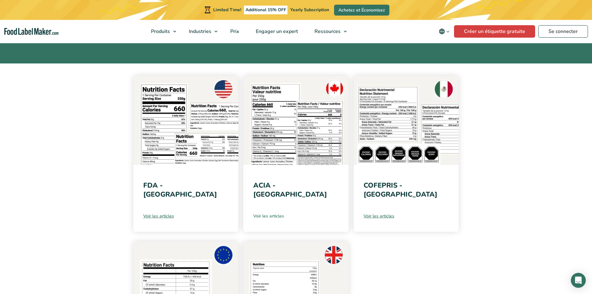  Describe the element at coordinates (578, 280) in the screenshot. I see `div: Open Intercom Messenger` at that location.